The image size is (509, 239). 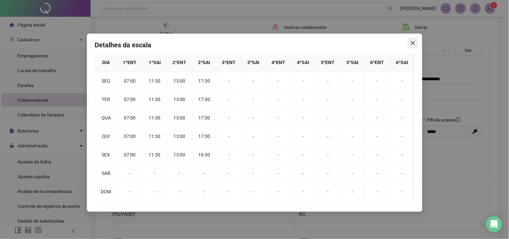 I want to click on div: Open Intercom Messenger, so click(x=494, y=224).